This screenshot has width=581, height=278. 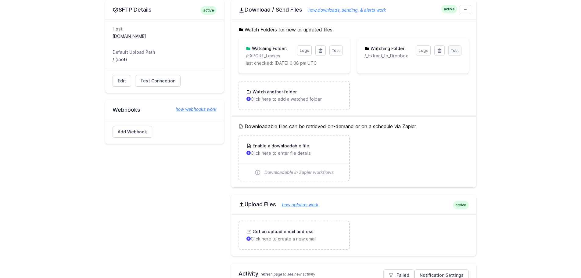 What do you see at coordinates (158, 81) in the screenshot?
I see `a: Test Connection` at bounding box center [158, 81].